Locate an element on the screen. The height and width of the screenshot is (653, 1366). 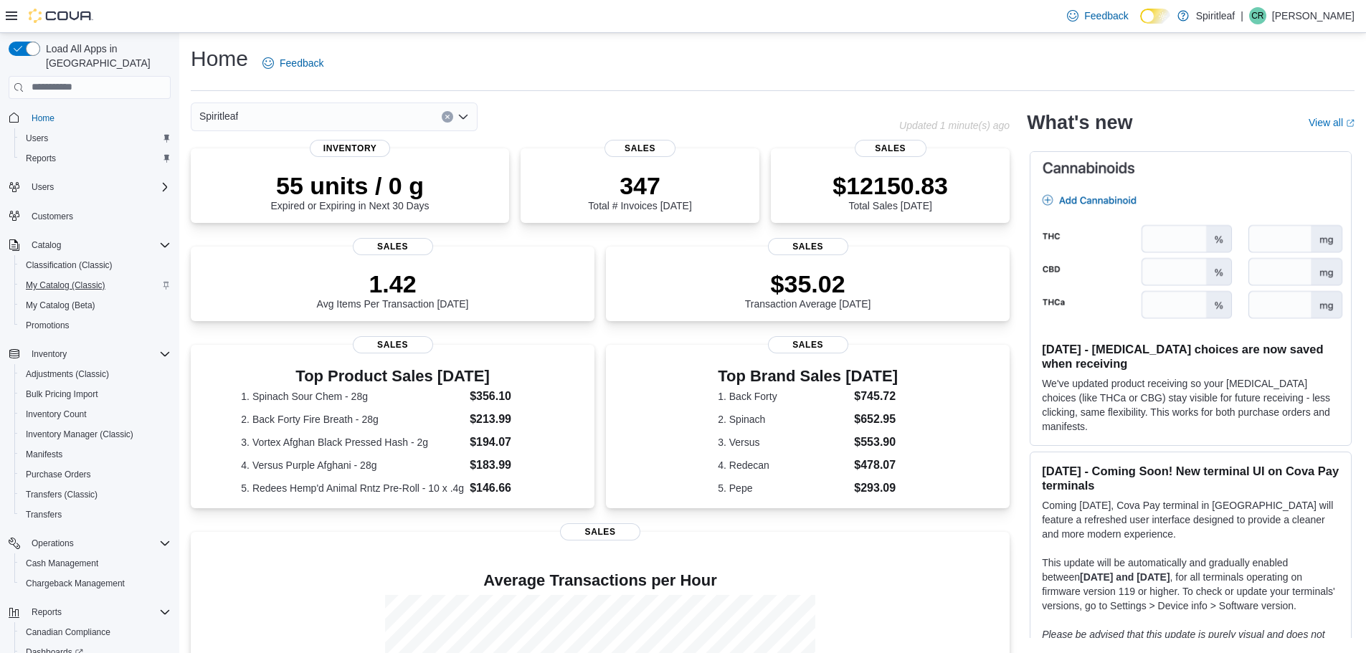
button: Customers is located at coordinates (90, 216).